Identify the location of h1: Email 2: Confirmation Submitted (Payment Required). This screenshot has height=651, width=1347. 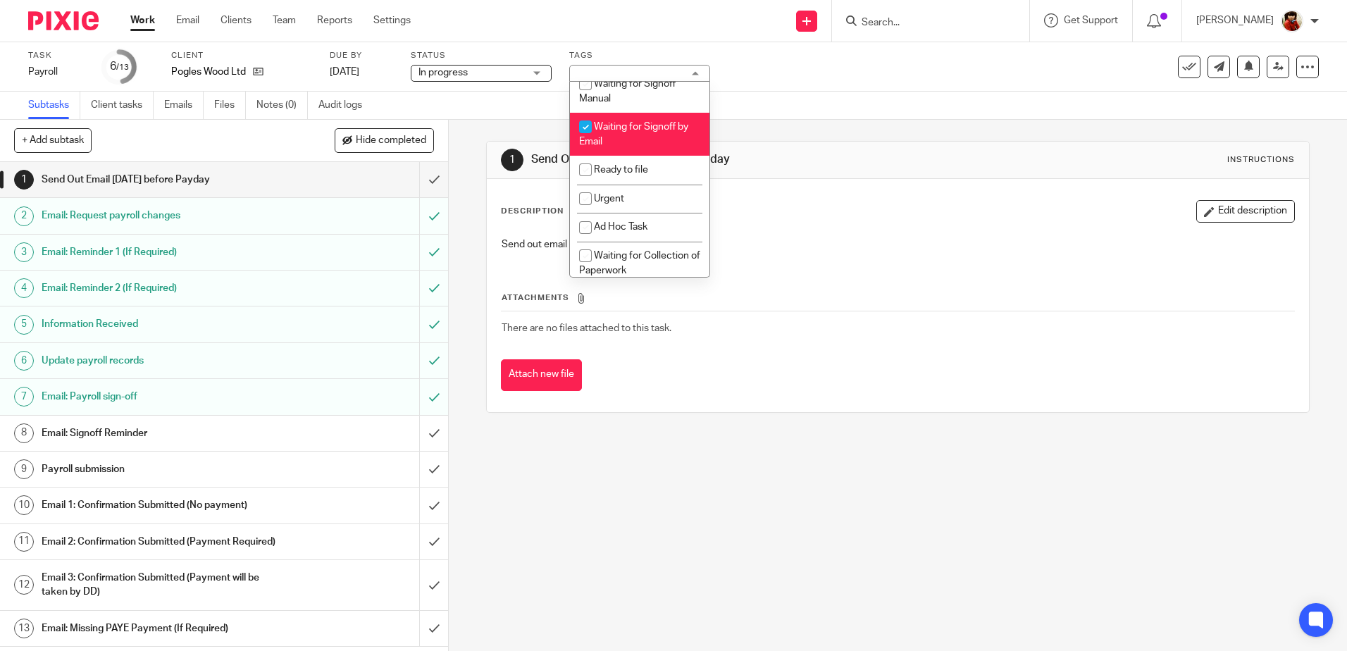
(163, 542).